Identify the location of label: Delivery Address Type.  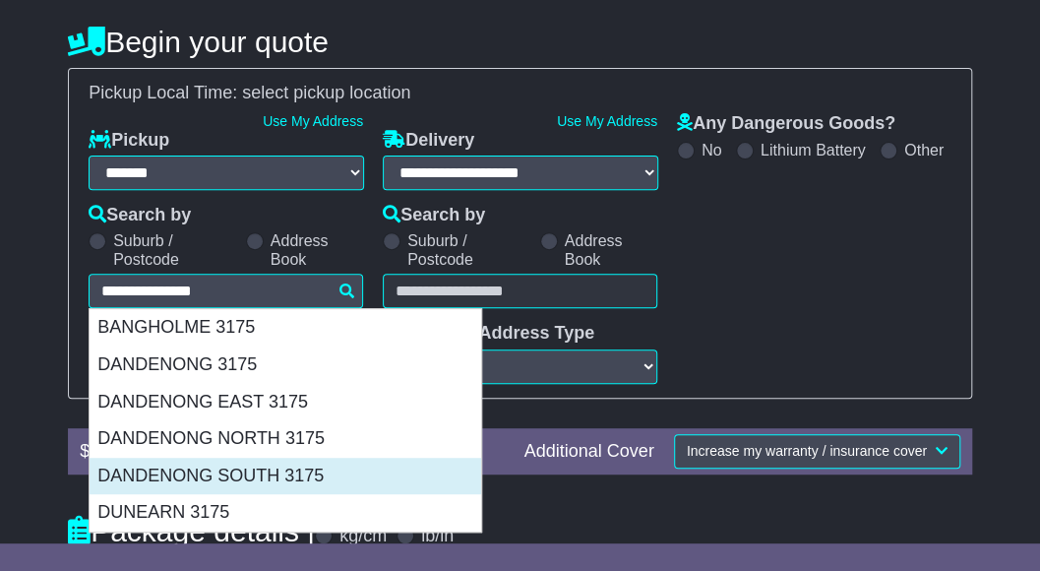
(488, 334).